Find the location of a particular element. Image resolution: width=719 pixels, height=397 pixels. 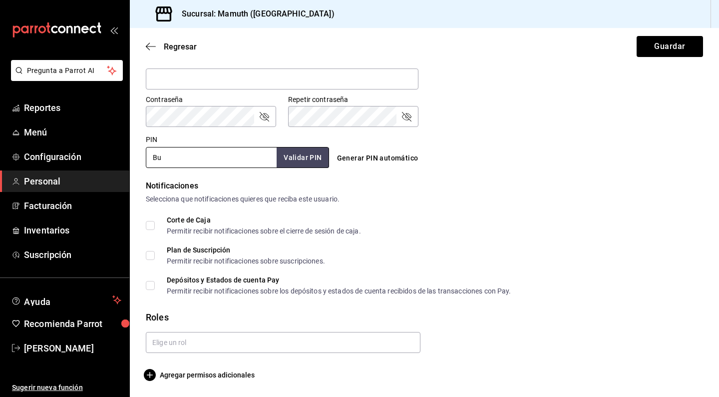

div: Permitir recibir notificaciones sobre suscripciones. is located at coordinates (246, 261).